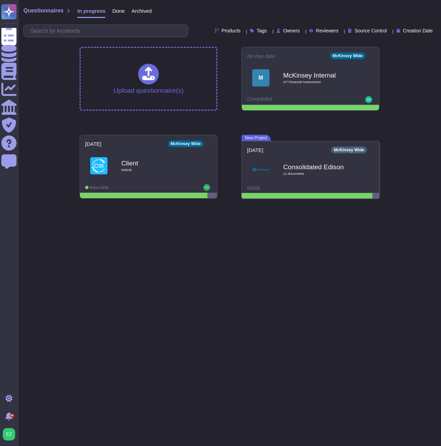 This screenshot has width=441, height=446. I want to click on b: Client, so click(156, 163).